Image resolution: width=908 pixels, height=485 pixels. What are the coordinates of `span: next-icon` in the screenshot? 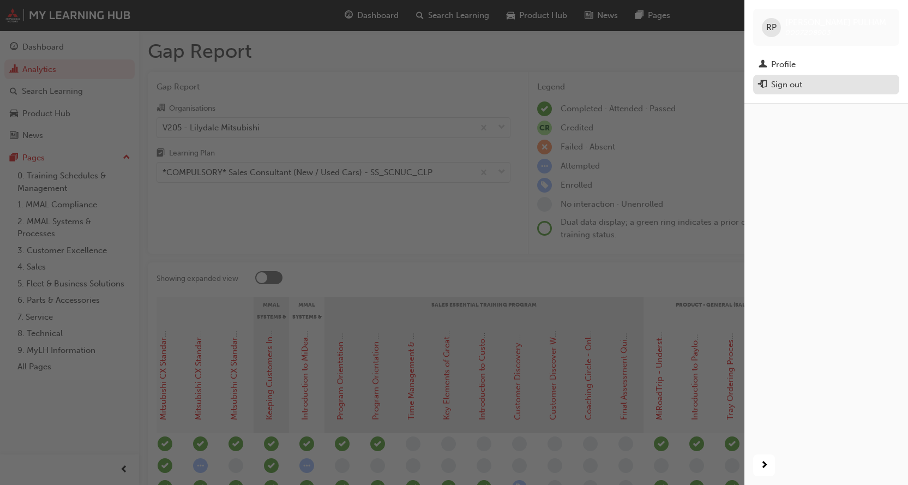 It's located at (764, 465).